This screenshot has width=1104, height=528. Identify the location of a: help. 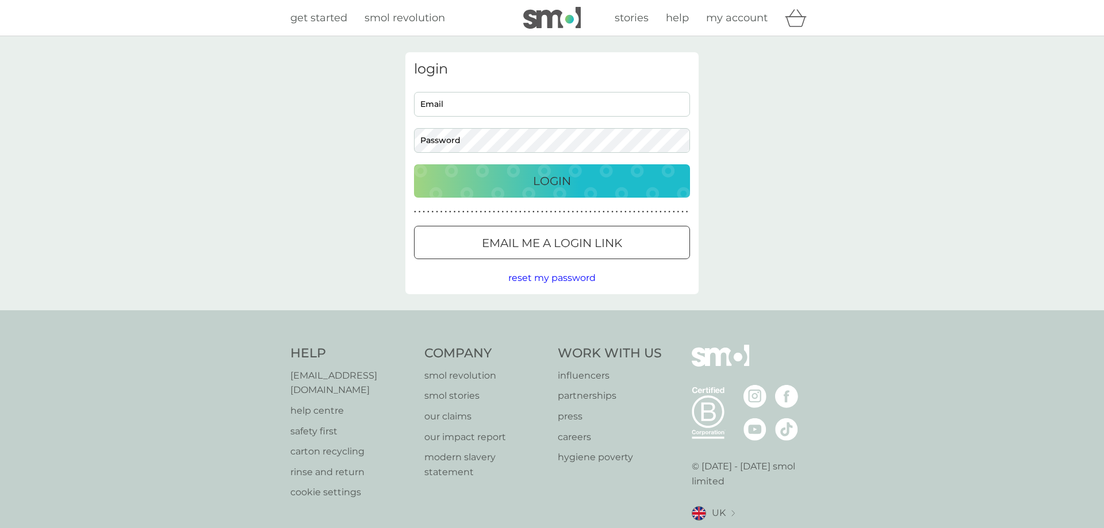
(677, 18).